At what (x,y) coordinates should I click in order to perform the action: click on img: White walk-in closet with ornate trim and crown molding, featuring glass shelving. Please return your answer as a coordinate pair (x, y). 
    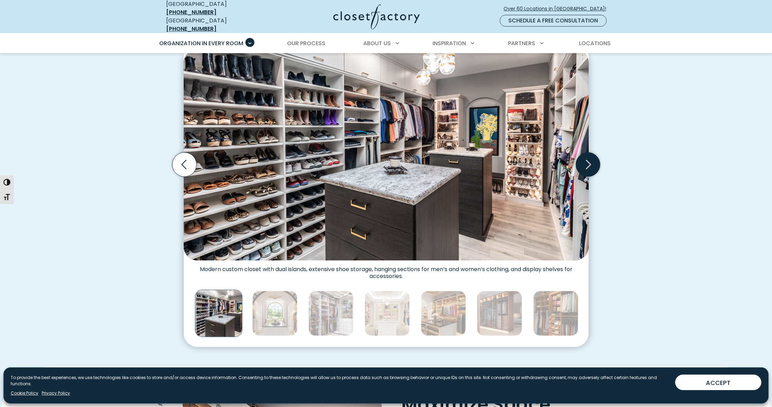
    Looking at the image, I should click on (387, 313).